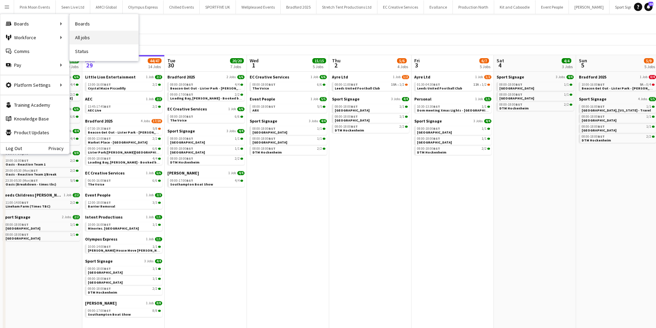 The height and width of the screenshot is (328, 656). What do you see at coordinates (41, 171) in the screenshot?
I see `div: Event People3 Jobs9/910:00-16:00BST2/2Oasis - Reaction Team 120:00-05:30 (Mon)BST2/2Oasis - React...` at bounding box center [41, 171].